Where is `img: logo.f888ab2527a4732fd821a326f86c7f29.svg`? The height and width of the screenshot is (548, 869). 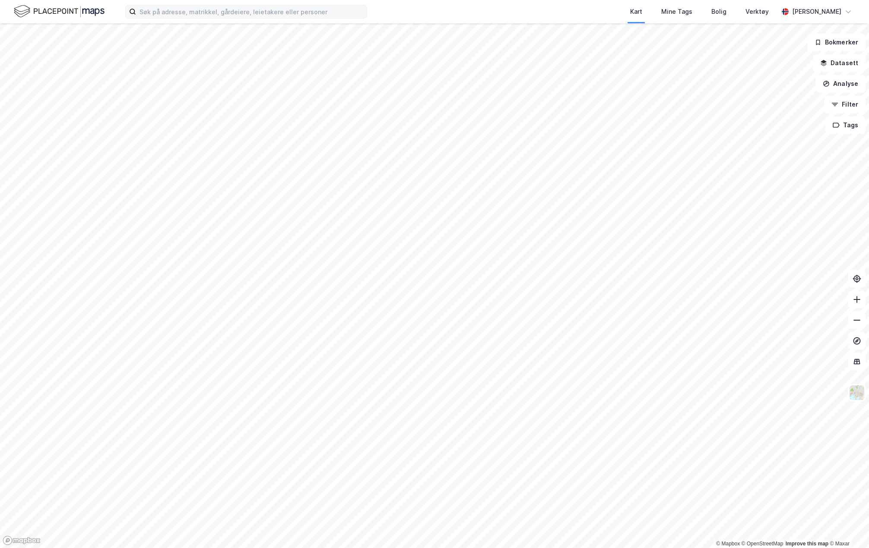
img: logo.f888ab2527a4732fd821a326f86c7f29.svg is located at coordinates (59, 11).